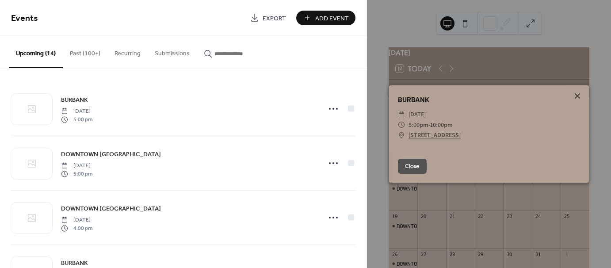 This screenshot has width=611, height=268. I want to click on button: Upcoming (14), so click(36, 52).